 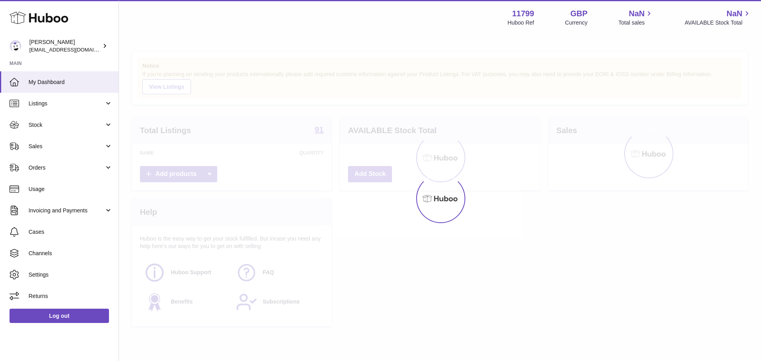 I want to click on a: NaN AVAILABLE Stock Total, so click(x=718, y=17).